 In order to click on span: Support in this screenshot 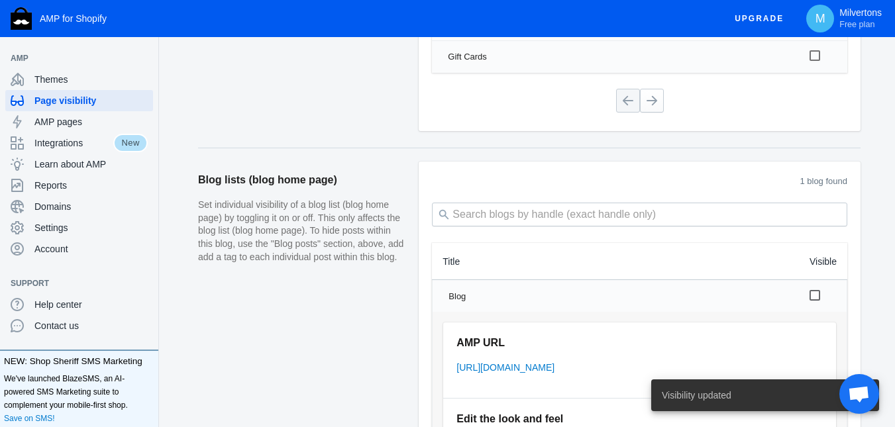, I will do `click(72, 283)`.